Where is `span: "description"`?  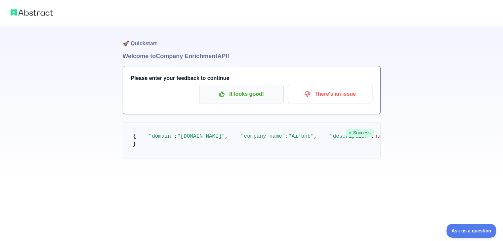 span: "description" is located at coordinates (350, 136).